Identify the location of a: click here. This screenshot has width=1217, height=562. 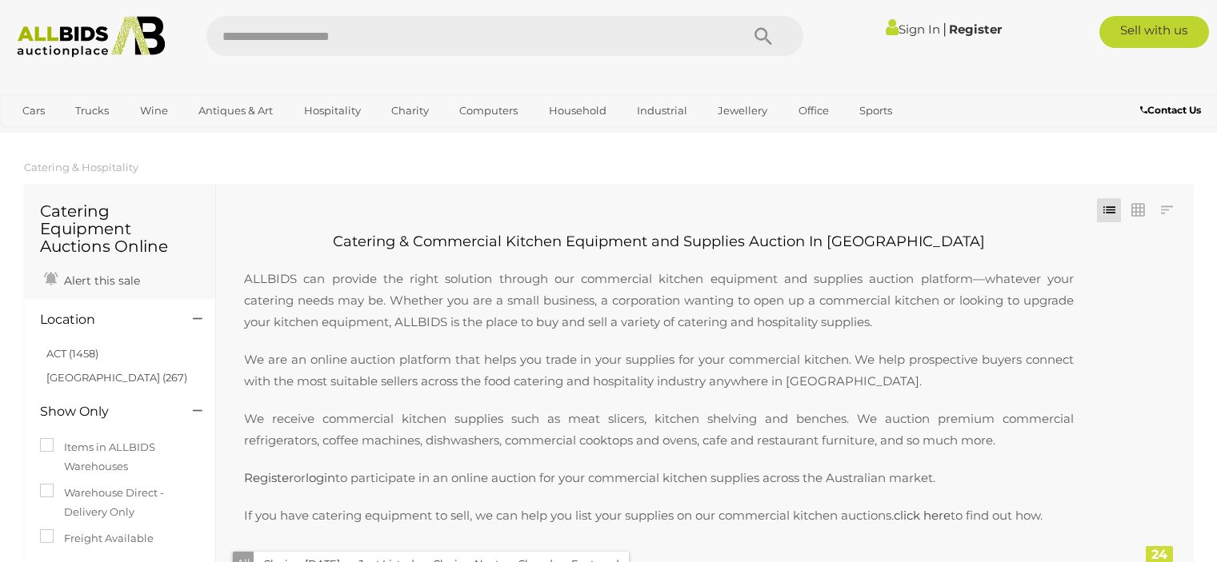
(921, 515).